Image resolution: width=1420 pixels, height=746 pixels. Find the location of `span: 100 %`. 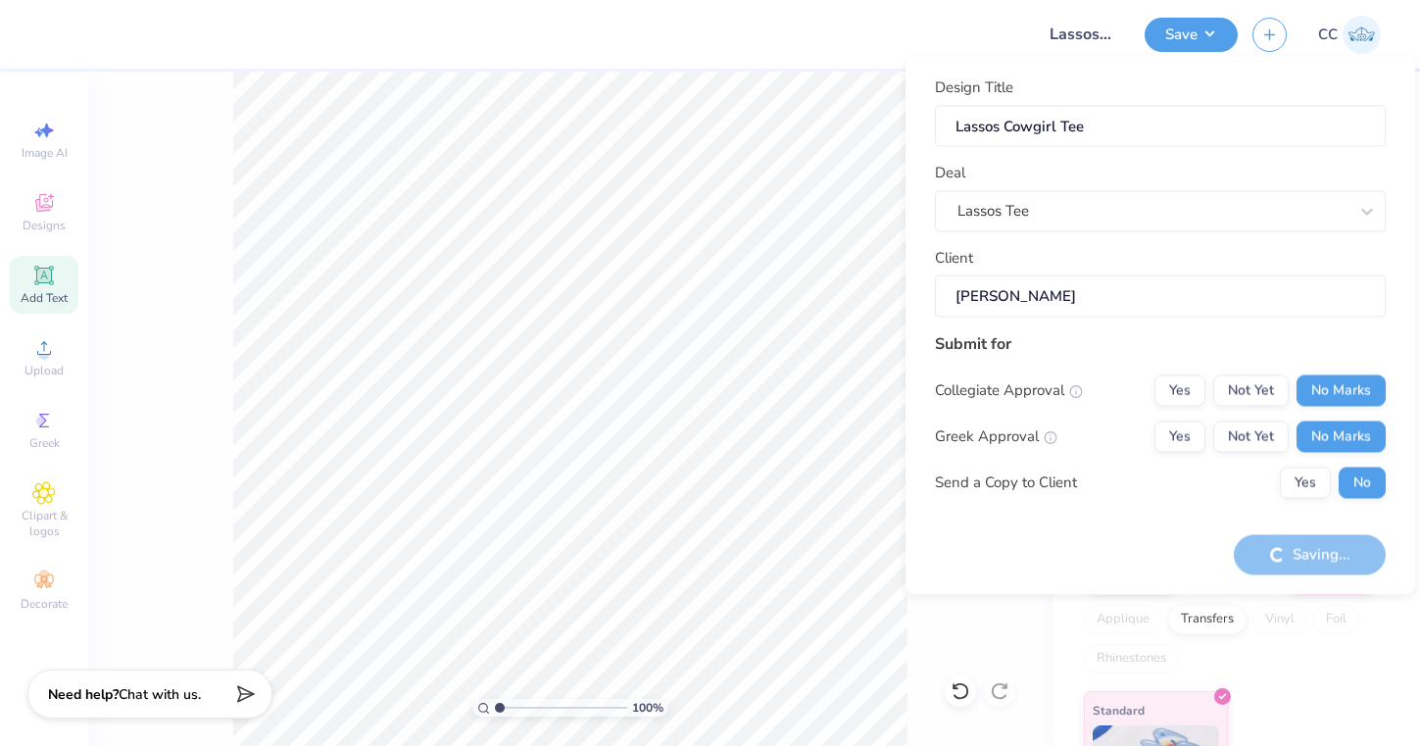

span: 100 % is located at coordinates (648, 707).